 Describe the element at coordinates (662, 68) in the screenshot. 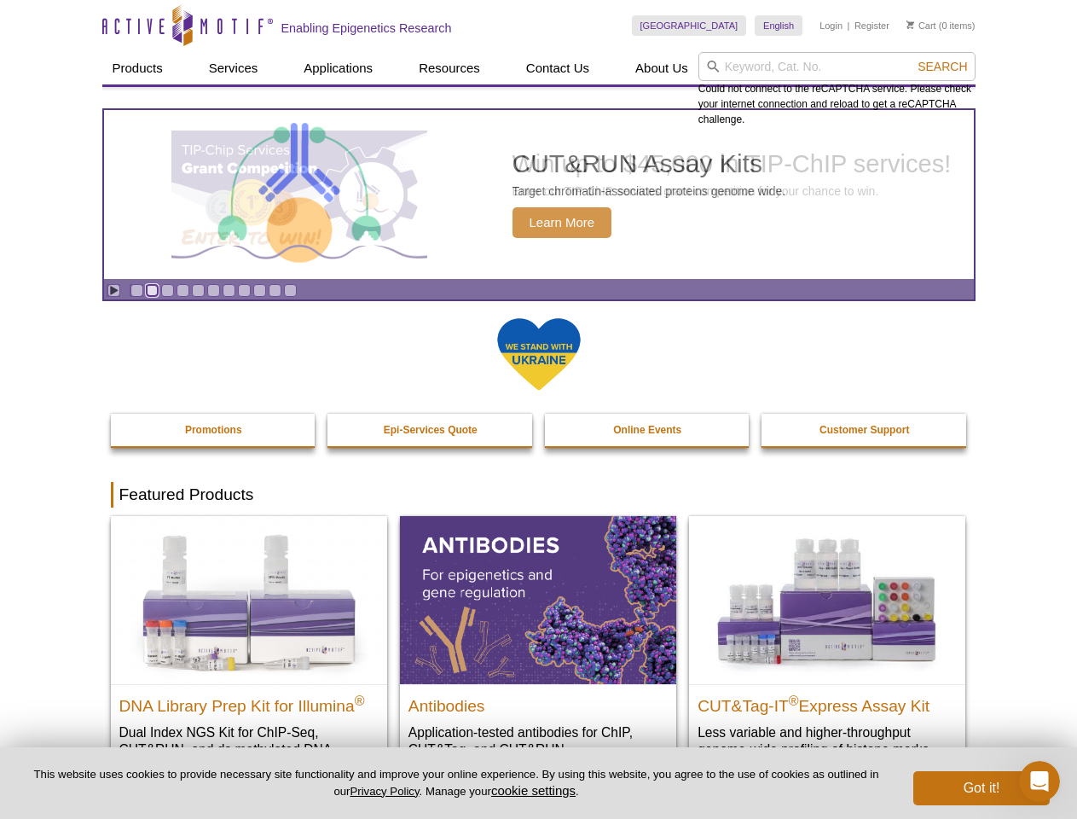

I see `a: About Us` at that location.